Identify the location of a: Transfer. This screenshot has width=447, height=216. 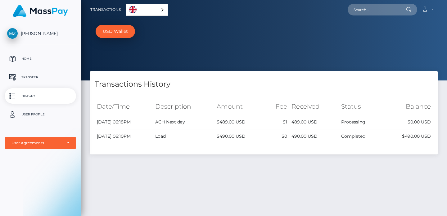
(40, 78).